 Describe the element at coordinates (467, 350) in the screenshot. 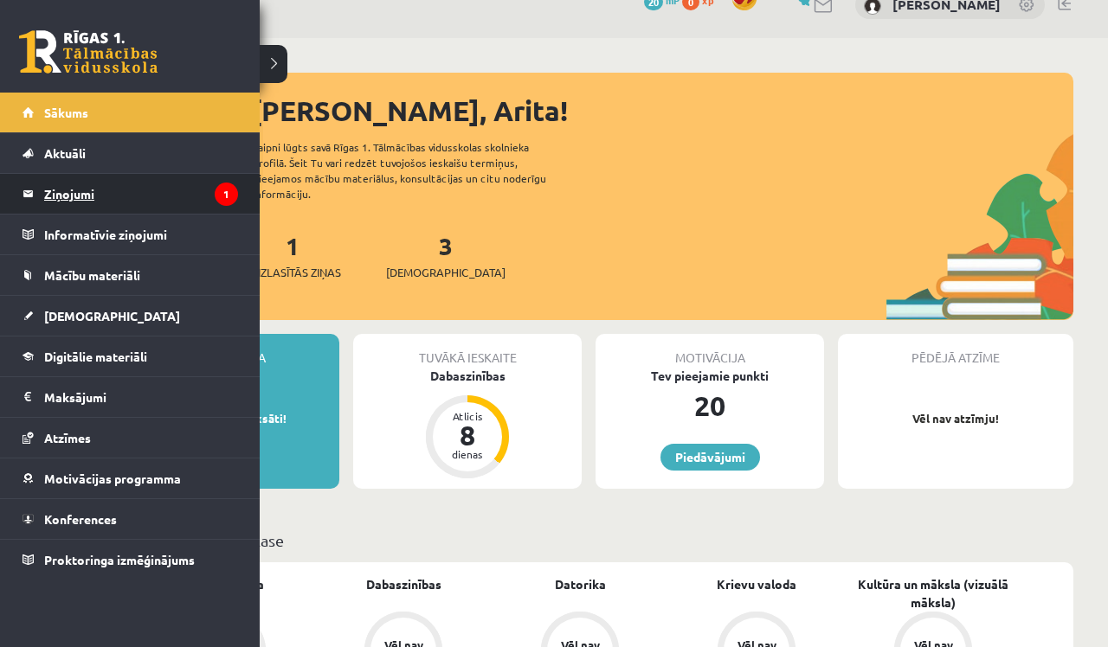

I see `div: Tuvākā ieskaite` at that location.